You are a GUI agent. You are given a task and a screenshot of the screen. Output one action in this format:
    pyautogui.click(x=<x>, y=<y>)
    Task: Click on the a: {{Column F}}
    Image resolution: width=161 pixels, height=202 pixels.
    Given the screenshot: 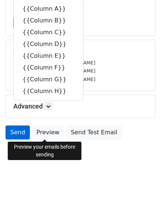 What is the action you would take?
    pyautogui.click(x=48, y=68)
    